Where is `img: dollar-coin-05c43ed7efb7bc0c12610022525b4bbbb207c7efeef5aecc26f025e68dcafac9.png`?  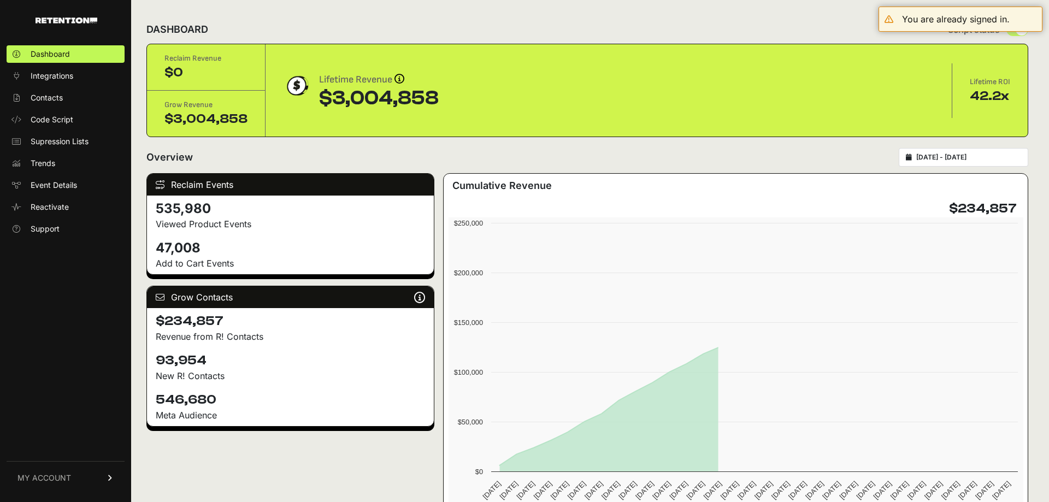 img: dollar-coin-05c43ed7efb7bc0c12610022525b4bbbb207c7efeef5aecc26f025e68dcafac9.png is located at coordinates (297, 86).